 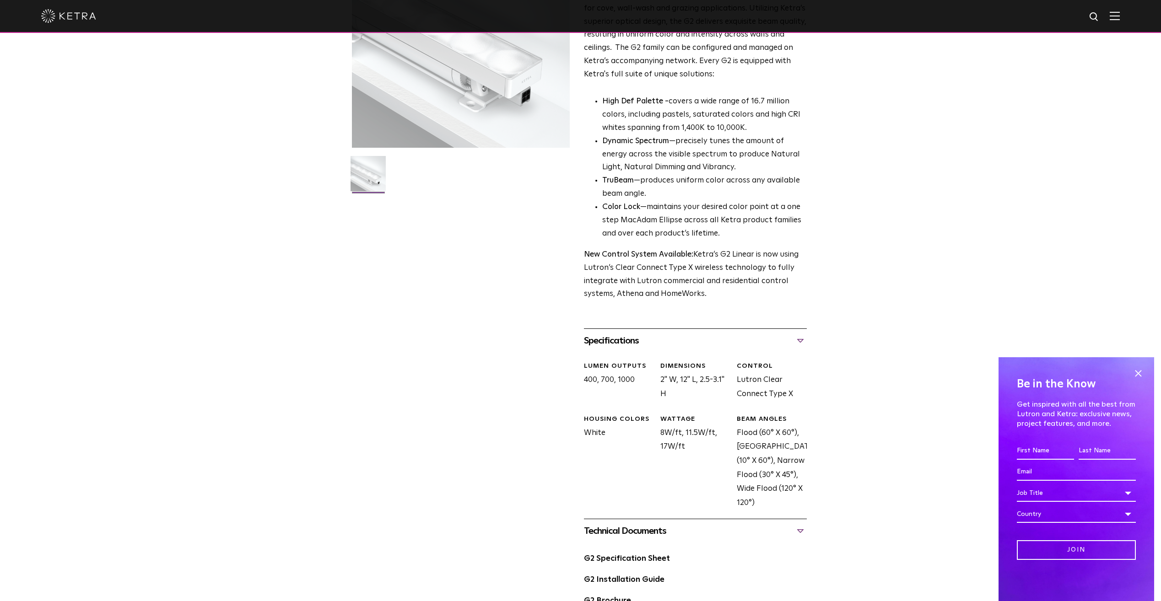 I want to click on li: —produces uniform color across any available beam angle., so click(x=704, y=188).